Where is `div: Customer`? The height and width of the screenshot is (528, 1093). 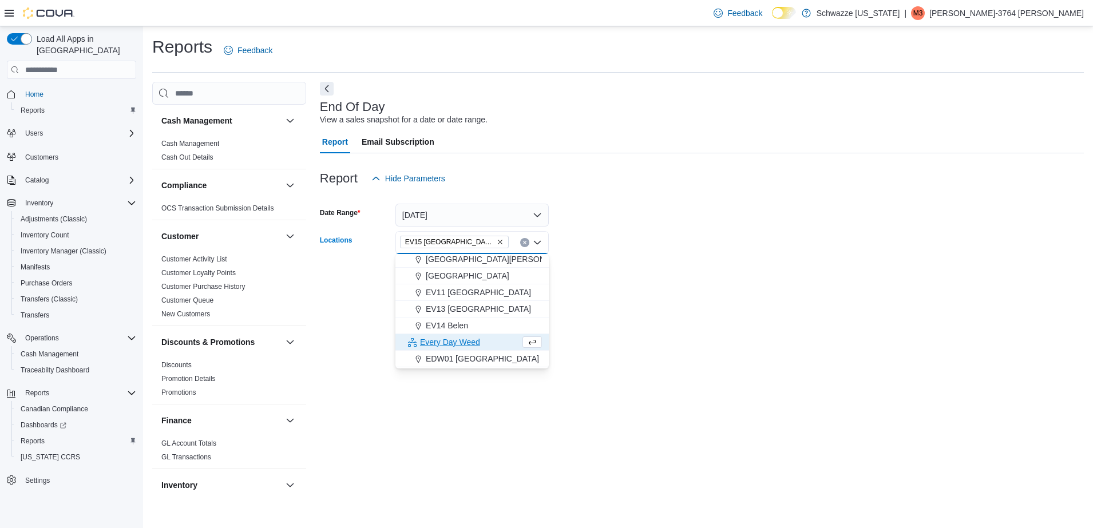
div: Customer is located at coordinates (229, 289).